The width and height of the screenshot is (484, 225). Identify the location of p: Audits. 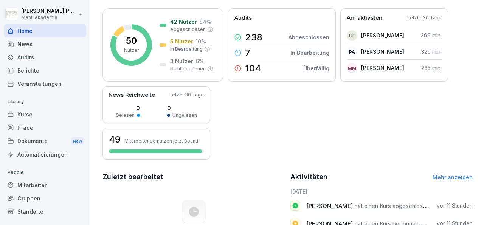
(243, 18).